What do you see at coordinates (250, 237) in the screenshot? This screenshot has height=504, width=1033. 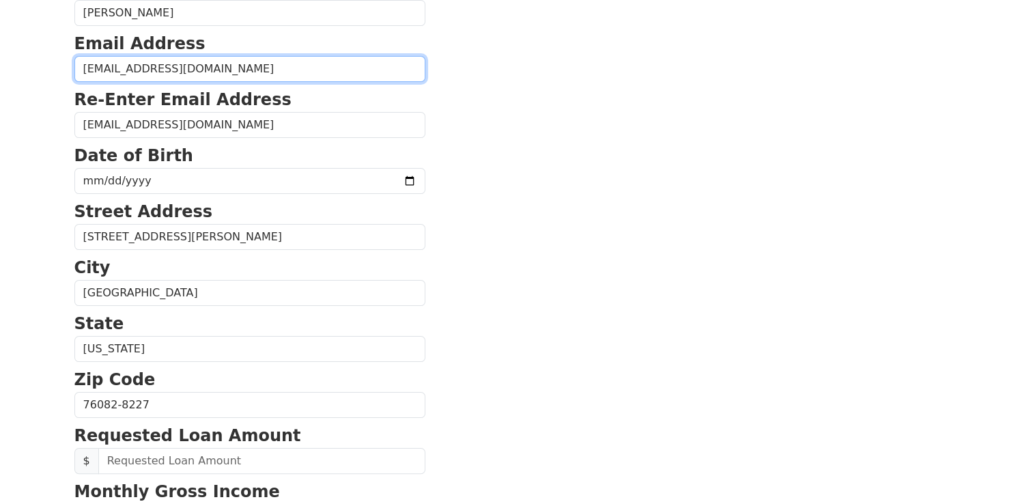 I see `input: Street Address` at bounding box center [250, 237].